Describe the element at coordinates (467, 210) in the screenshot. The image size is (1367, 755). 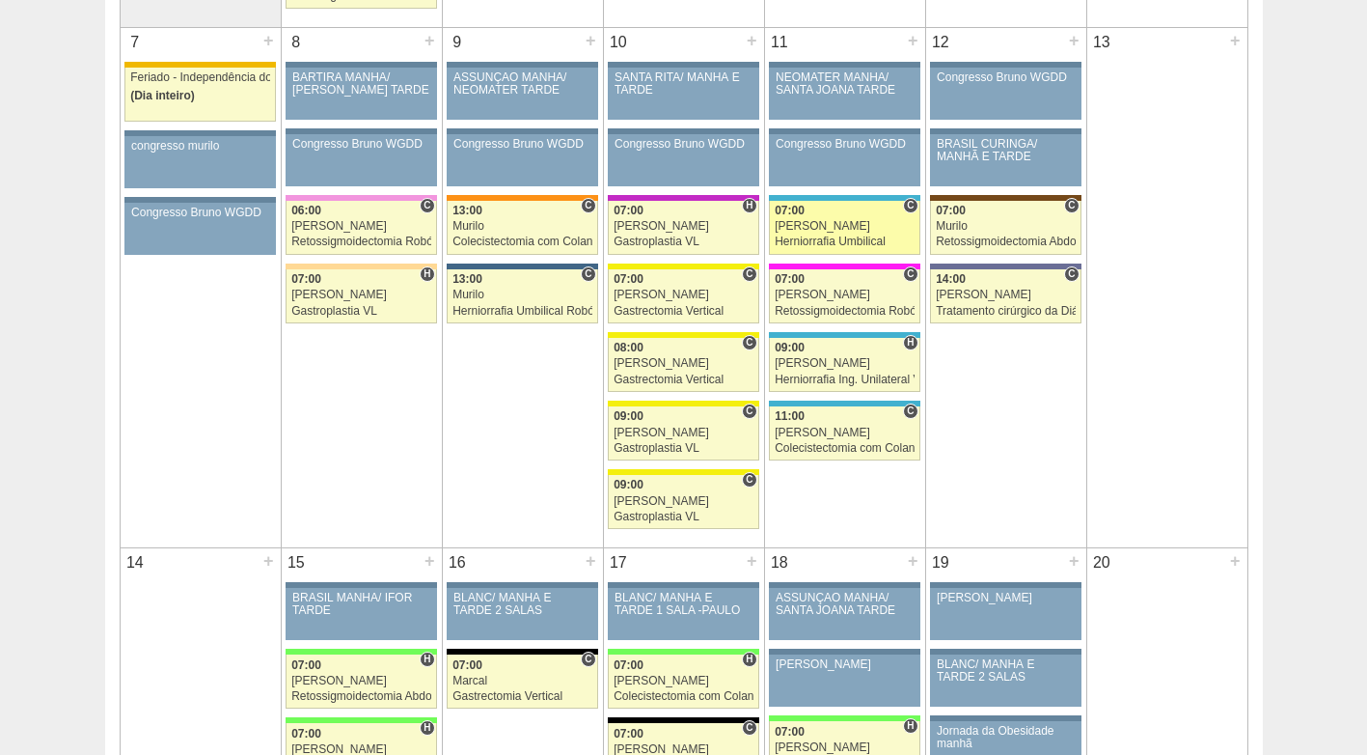
I see `span: 13:00` at that location.